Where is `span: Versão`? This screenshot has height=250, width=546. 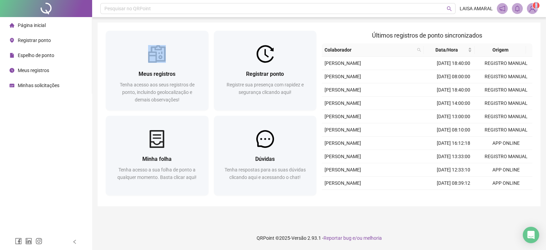
span: Versão is located at coordinates (299, 238).